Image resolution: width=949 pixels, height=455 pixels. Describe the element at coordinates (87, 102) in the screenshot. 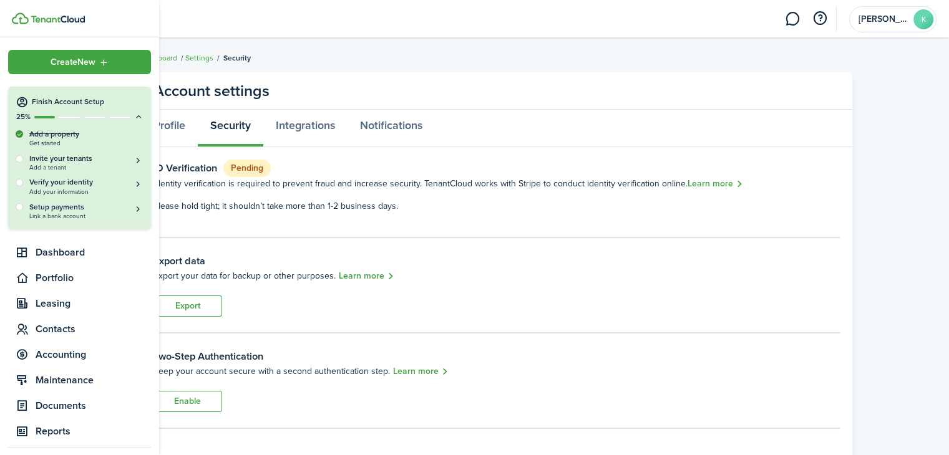

I see `h4: Finish Account Setup` at that location.